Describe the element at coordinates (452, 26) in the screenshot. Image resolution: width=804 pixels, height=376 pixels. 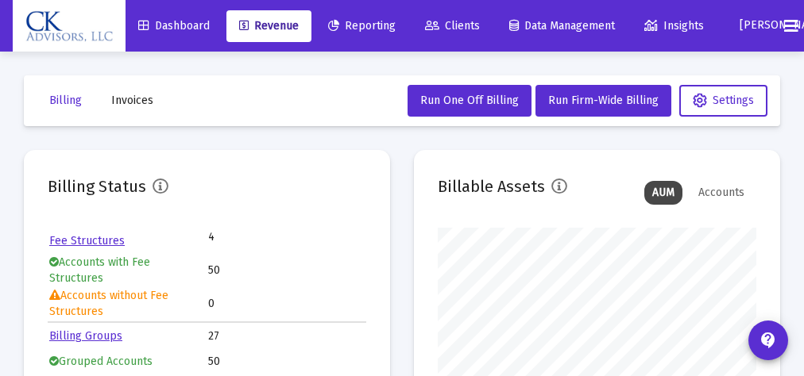
I see `a: Clients` at that location.